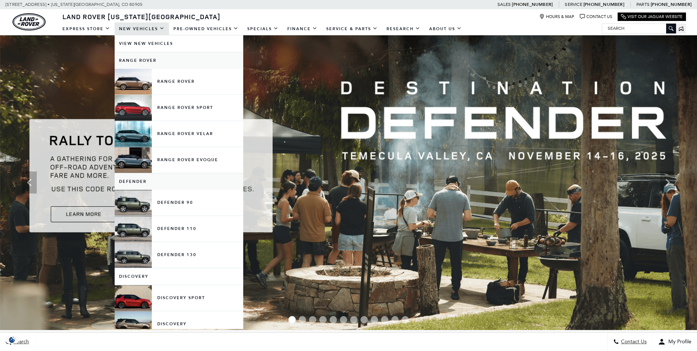 This screenshot has height=351, width=697. What do you see at coordinates (86, 29) in the screenshot?
I see `a: EXPRESS STORE` at bounding box center [86, 29].